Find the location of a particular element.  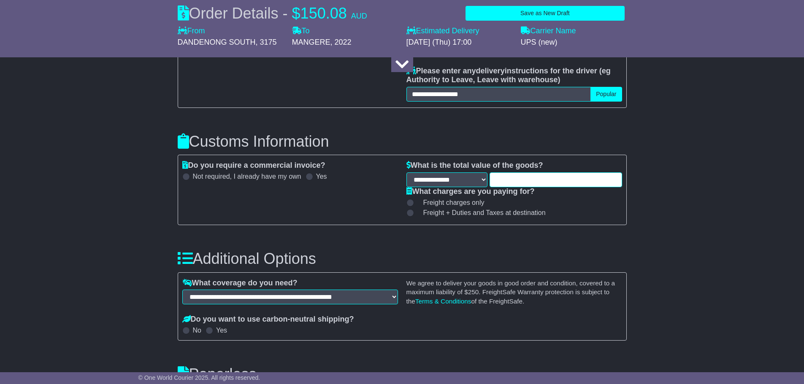

span: 250 is located at coordinates (473, 292).